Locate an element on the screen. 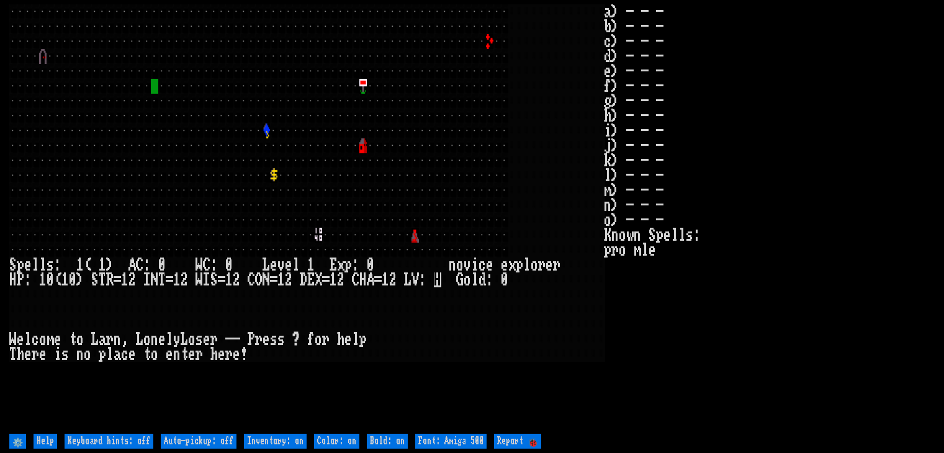 This screenshot has width=944, height=453. input: Help is located at coordinates (45, 441).